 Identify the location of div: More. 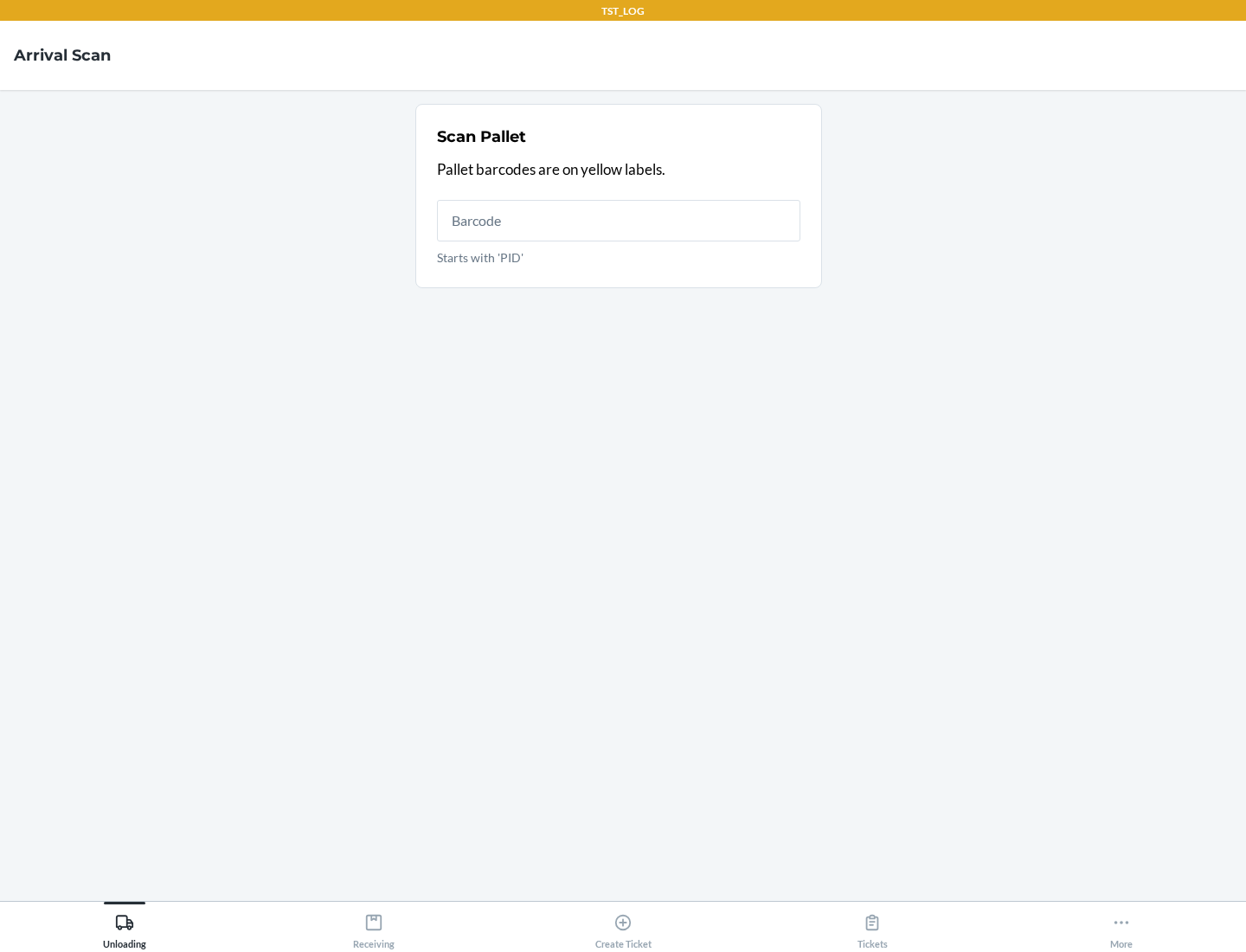
(1121, 927).